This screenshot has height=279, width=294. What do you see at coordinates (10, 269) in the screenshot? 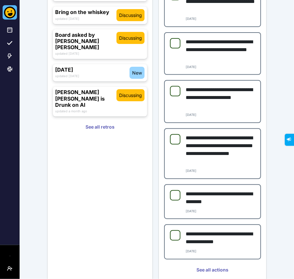
I see `i: User menu` at bounding box center [10, 269].